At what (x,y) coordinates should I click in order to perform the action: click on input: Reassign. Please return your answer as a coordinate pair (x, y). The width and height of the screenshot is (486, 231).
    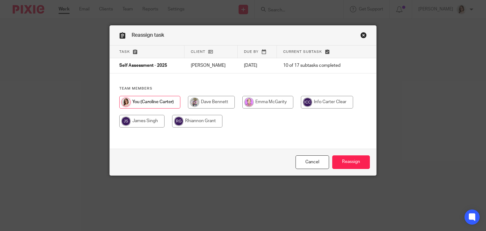
    Looking at the image, I should click on (351, 162).